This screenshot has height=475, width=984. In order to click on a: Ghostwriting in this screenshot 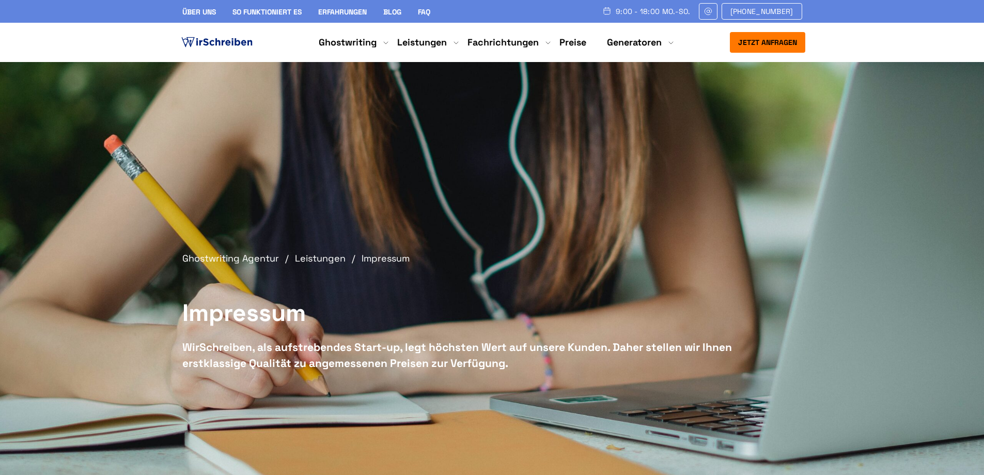, I will do `click(348, 42)`.